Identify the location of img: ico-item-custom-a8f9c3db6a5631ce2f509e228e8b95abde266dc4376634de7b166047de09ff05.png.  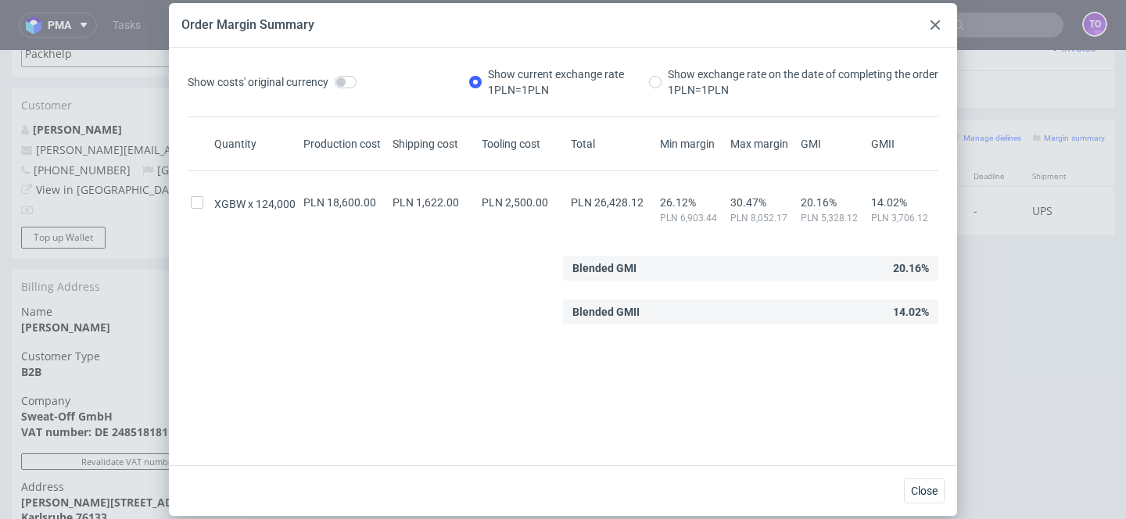
(313, 161).